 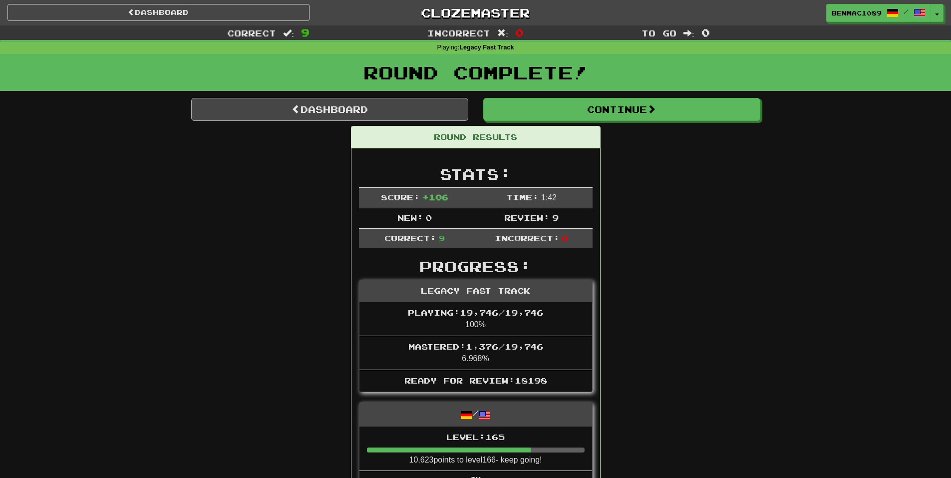 What do you see at coordinates (476, 291) in the screenshot?
I see `div: Legacy Fast Track` at bounding box center [476, 291].